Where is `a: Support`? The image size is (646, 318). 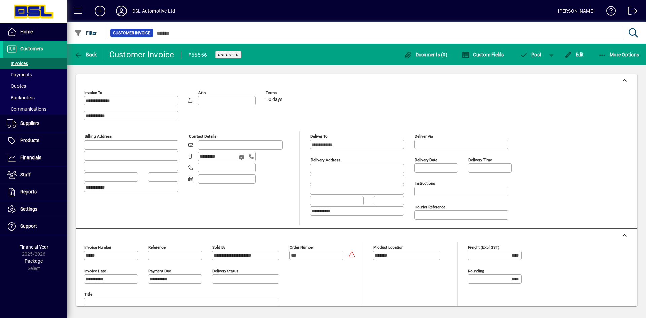
a: Support is located at coordinates (35, 226).